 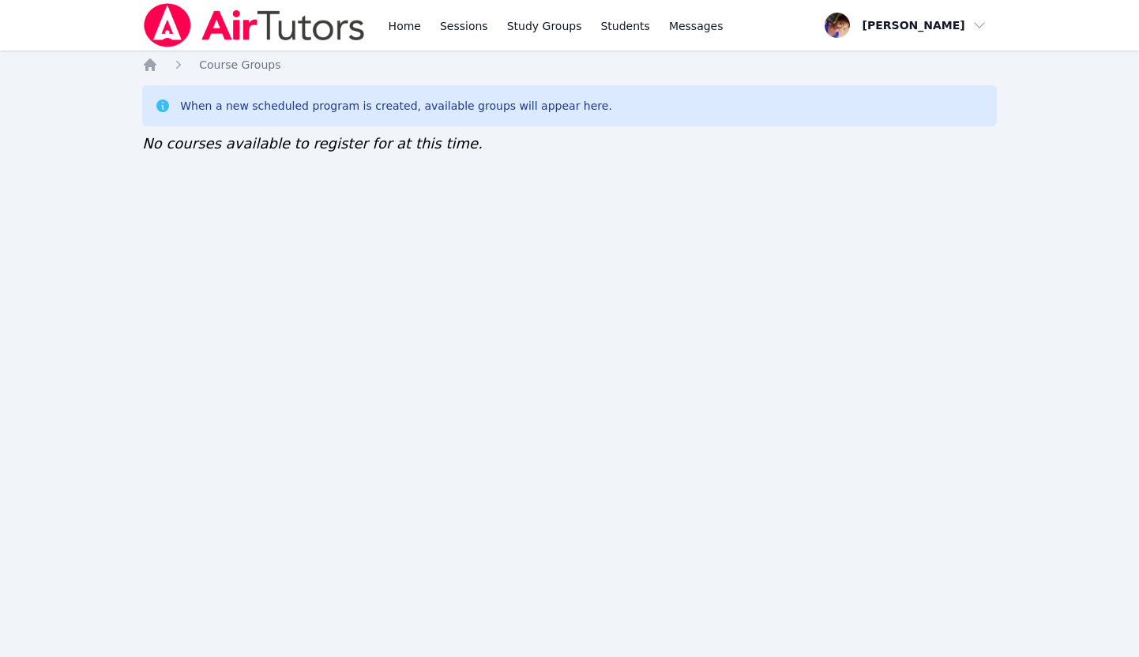 I want to click on img: Air Tutors, so click(x=254, y=25).